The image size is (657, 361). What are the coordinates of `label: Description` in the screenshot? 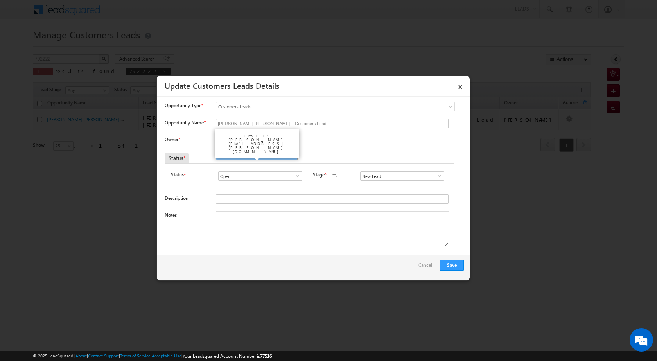 It's located at (176, 198).